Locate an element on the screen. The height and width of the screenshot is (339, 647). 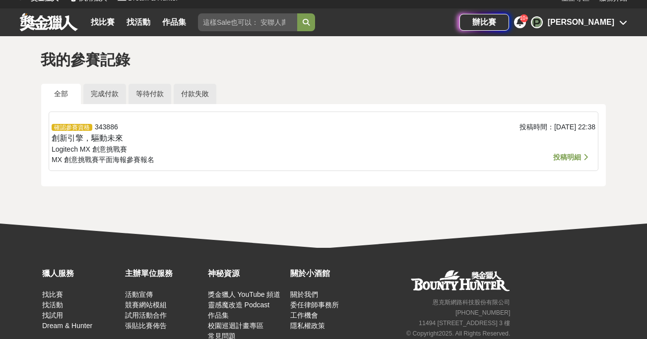
a: 辦比賽 is located at coordinates (484, 22).